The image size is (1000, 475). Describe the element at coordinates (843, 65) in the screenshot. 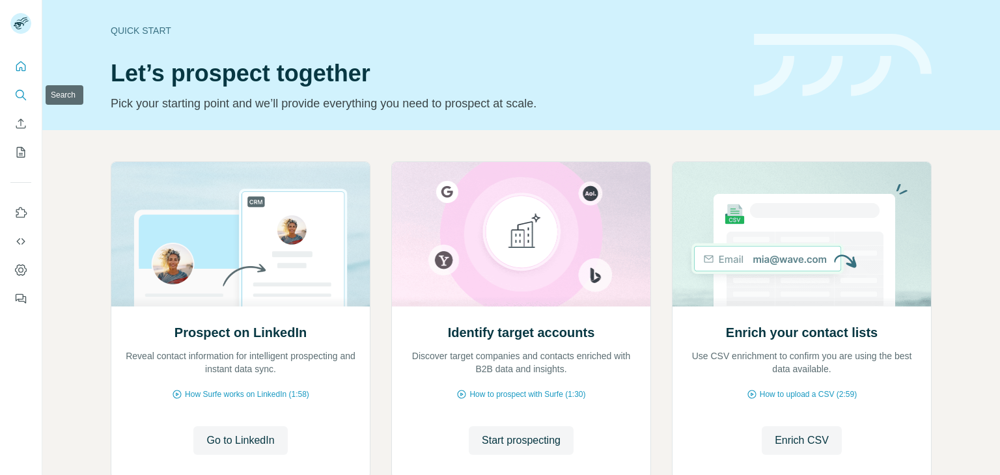

I see `img: banner` at that location.